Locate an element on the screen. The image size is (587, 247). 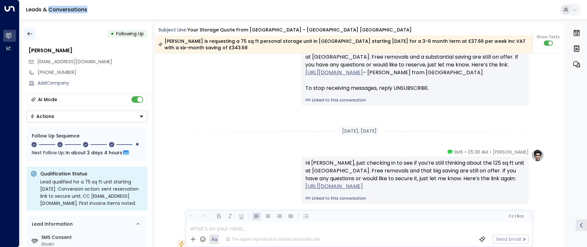
div: AI Mode is located at coordinates (47, 100).